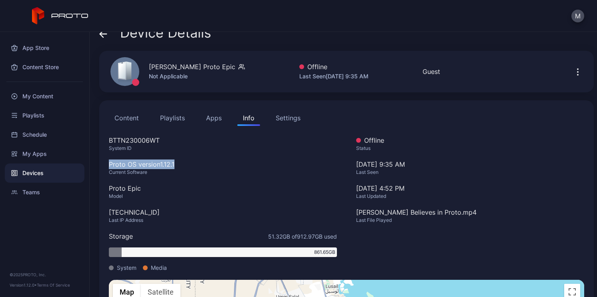  Describe the element at coordinates (470, 221) in the screenshot. I see `div: Last File Played` at that location.